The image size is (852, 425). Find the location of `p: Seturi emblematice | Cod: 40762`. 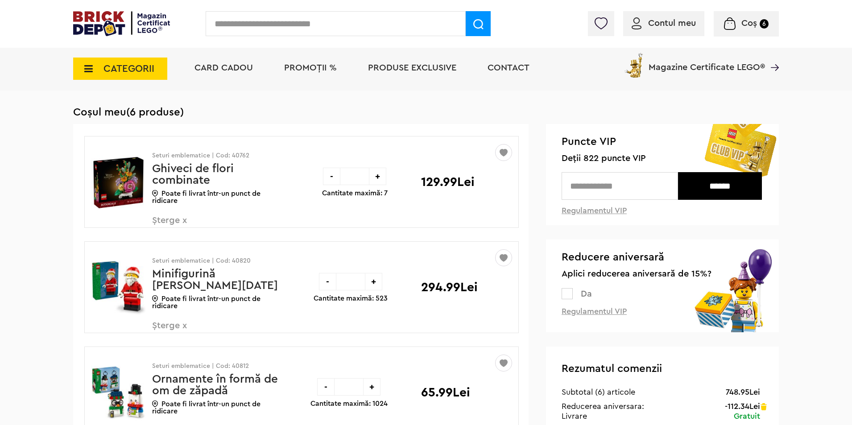

p: Seturi emblematice | Cod: 40762 is located at coordinates (216, 156).